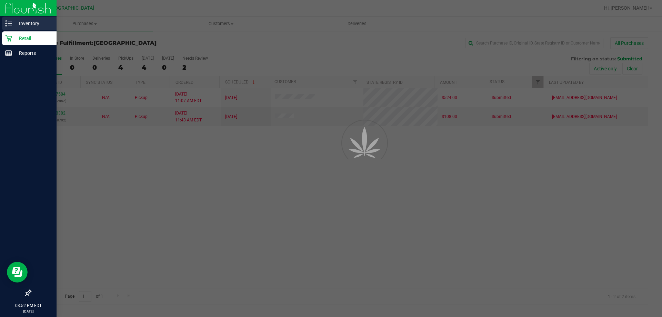 The image size is (662, 317). Describe the element at coordinates (9, 53) in the screenshot. I see `inline-svg: Reports` at that location.